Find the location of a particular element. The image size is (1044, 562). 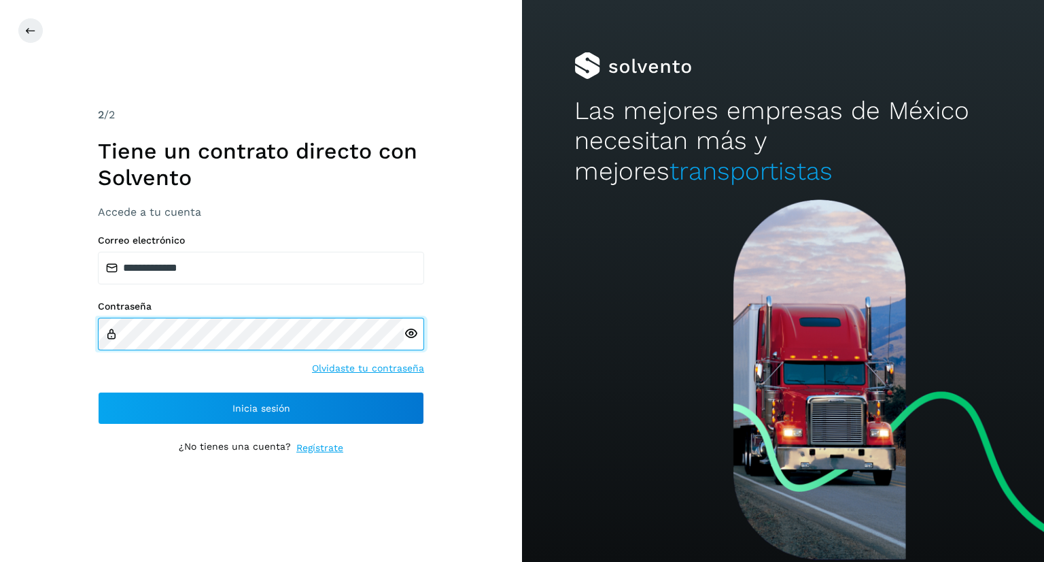

a: Olvidaste tu contraseña is located at coordinates (368, 368).